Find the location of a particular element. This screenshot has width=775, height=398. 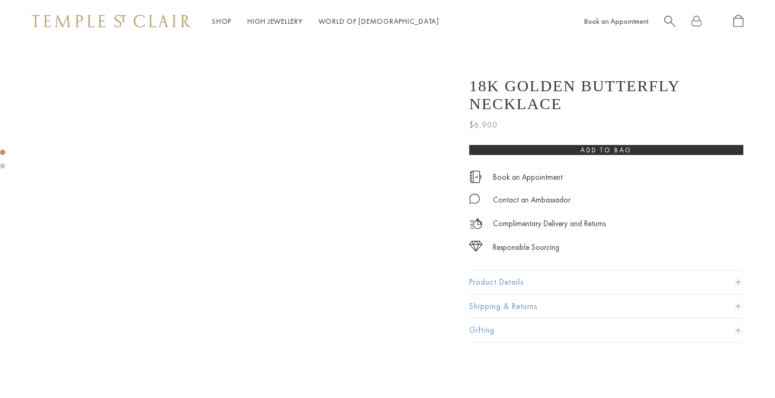

a: Open Shopping Bag is located at coordinates (738, 21).